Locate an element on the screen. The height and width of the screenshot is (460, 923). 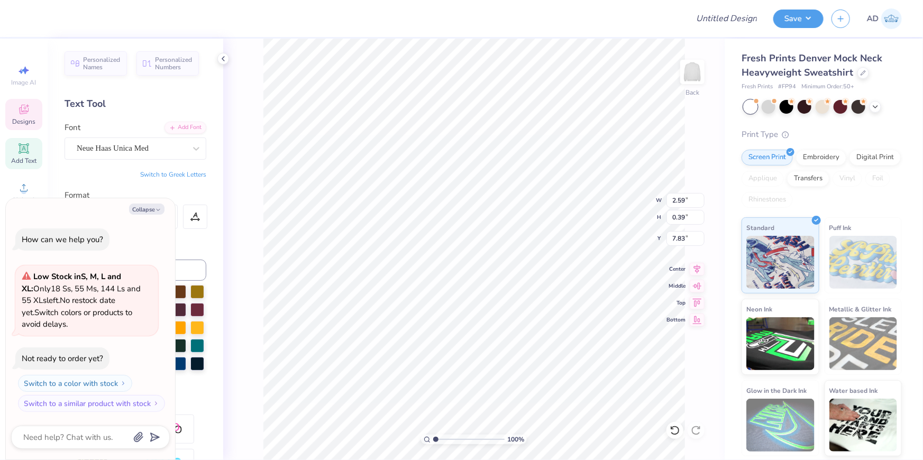
span: Add Text is located at coordinates (24, 161).